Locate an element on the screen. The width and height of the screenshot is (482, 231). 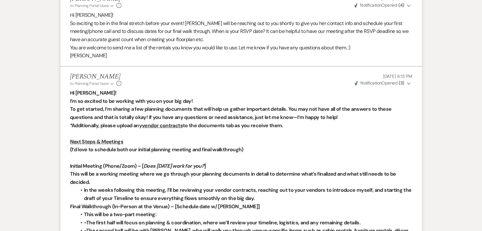
u: Next Steps & Meetings is located at coordinates (97, 142).